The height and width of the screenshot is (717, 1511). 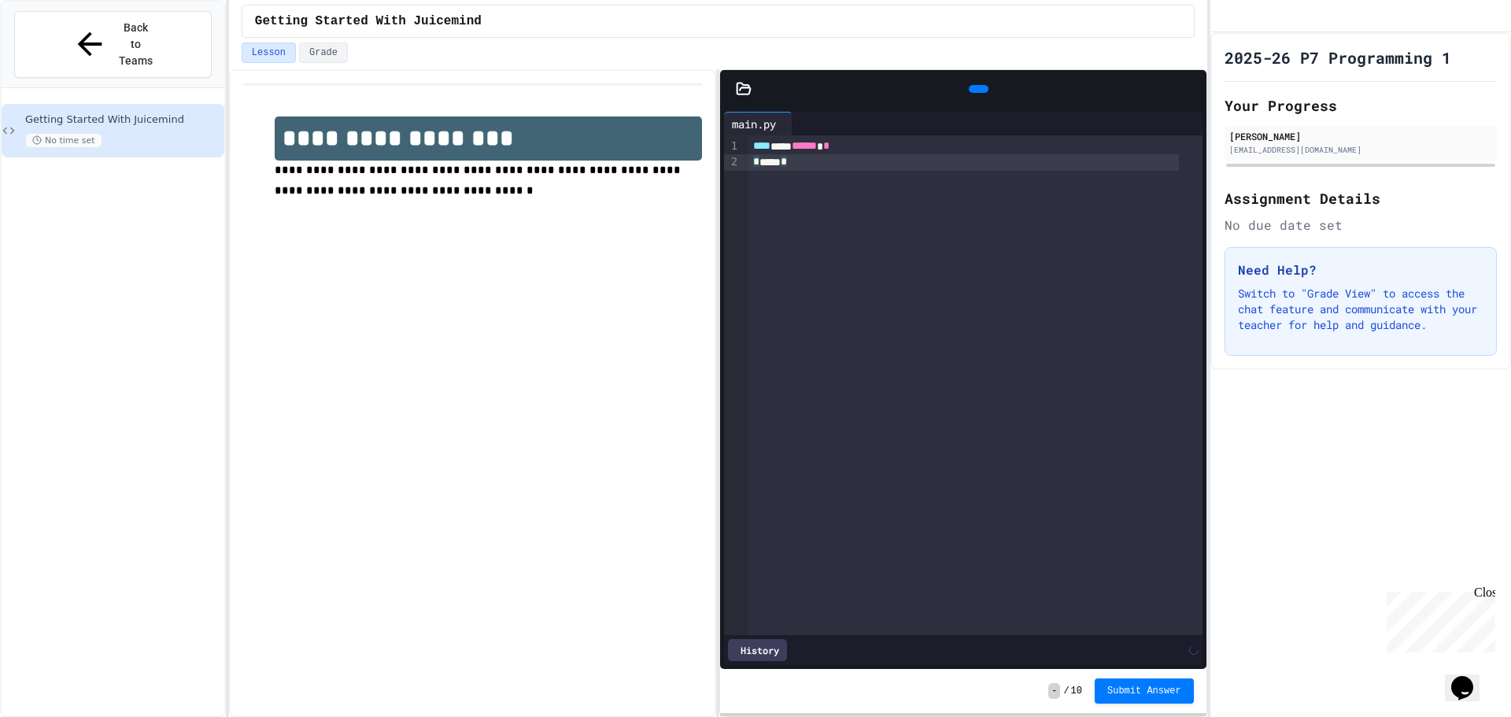 What do you see at coordinates (1361, 225) in the screenshot?
I see `div: No due date set` at bounding box center [1361, 225].